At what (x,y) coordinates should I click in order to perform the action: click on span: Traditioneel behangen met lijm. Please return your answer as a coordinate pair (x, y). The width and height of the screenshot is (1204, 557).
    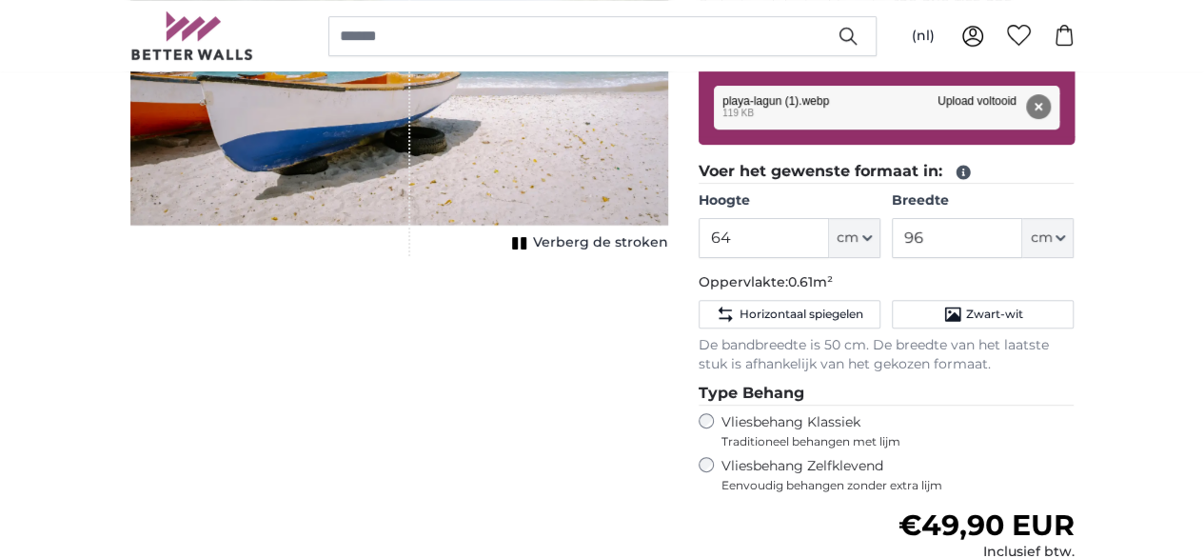
    Looking at the image, I should click on (880, 442).